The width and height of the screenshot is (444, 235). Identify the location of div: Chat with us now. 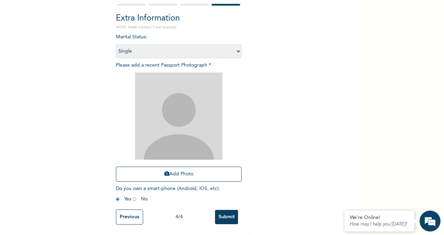
(77, 44).